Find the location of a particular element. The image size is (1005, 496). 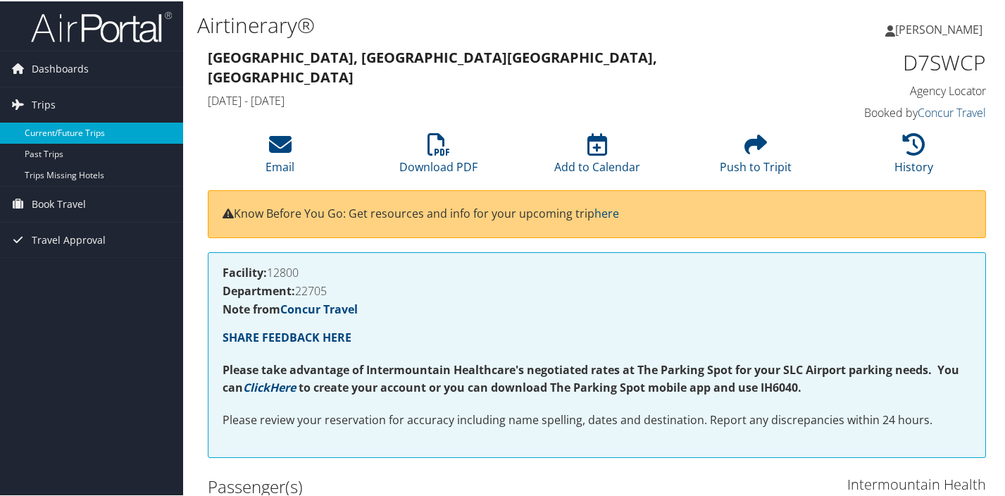

a: Add to Calendar is located at coordinates (597, 156).